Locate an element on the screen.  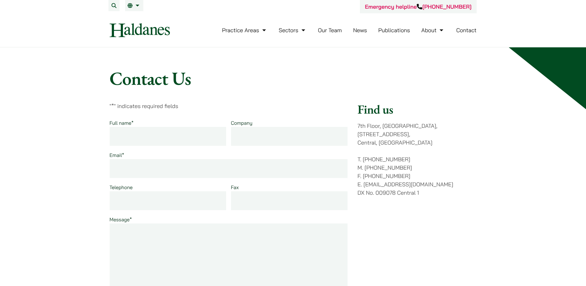
h2: Find us is located at coordinates (417, 109).